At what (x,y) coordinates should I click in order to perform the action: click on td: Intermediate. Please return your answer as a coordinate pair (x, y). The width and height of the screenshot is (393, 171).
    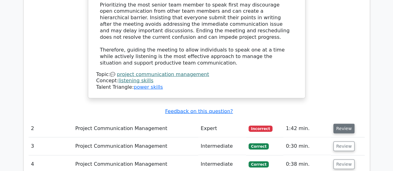
    Looking at the image, I should click on (222, 146).